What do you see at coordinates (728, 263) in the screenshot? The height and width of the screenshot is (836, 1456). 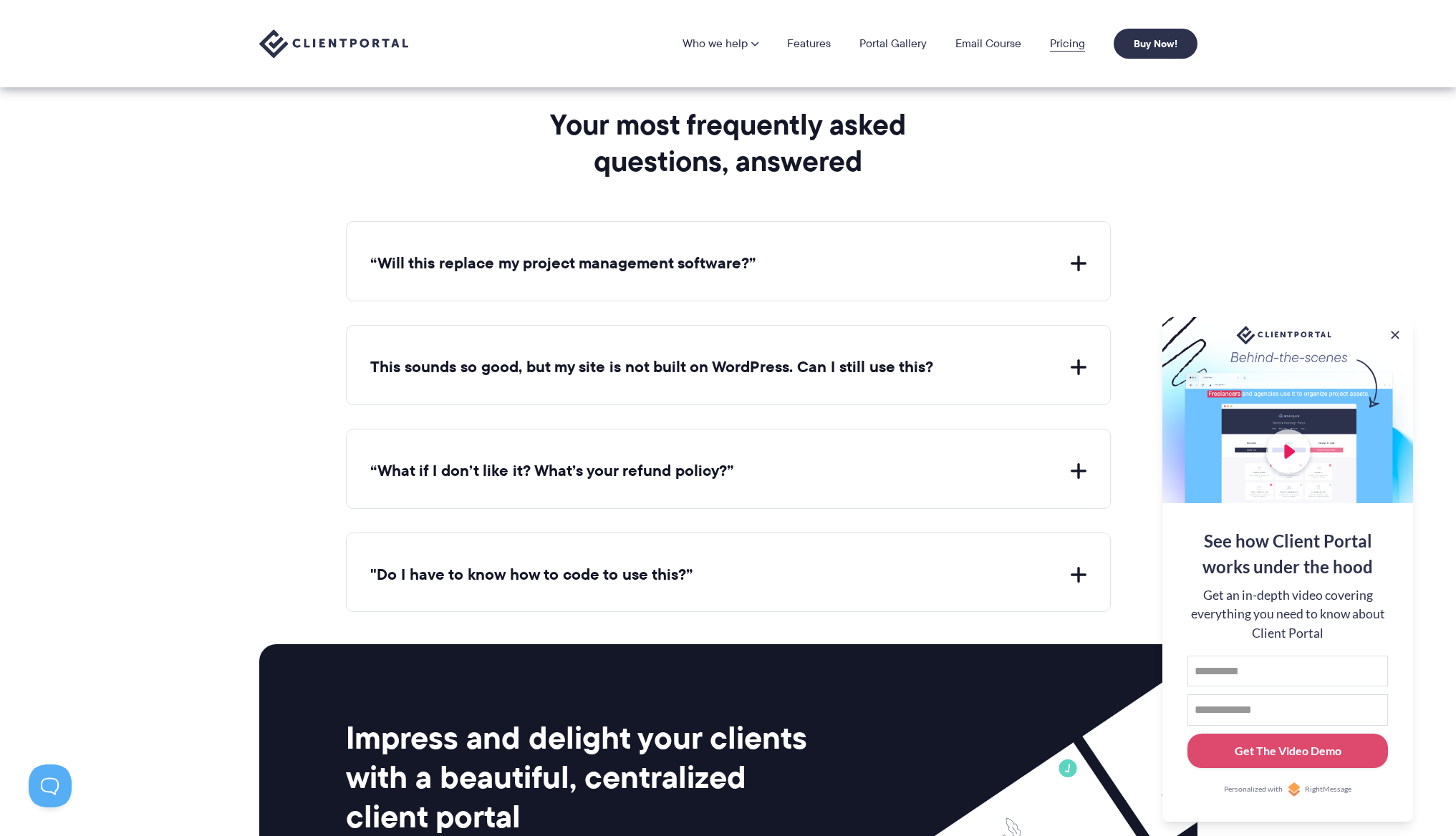 I see `button: “Will this replace my project management software?”` at bounding box center [728, 263].